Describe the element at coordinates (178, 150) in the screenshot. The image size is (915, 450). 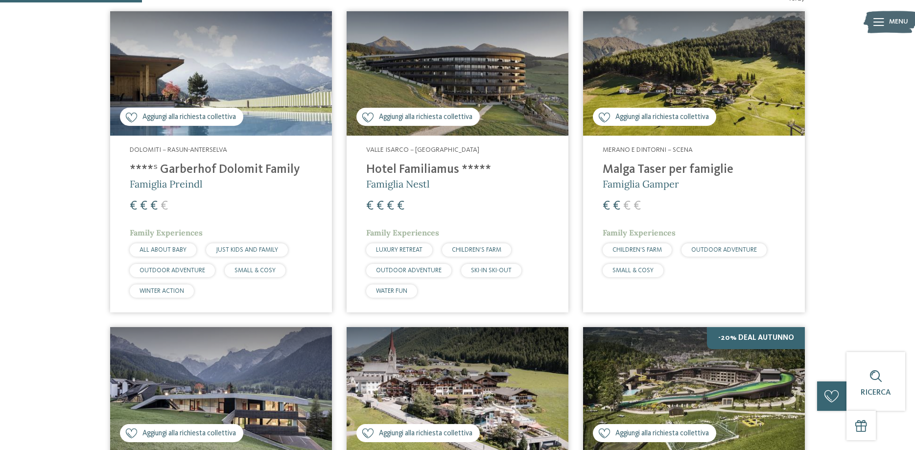
I see `span: Dolomiti – Rasun-Anterselva` at that location.